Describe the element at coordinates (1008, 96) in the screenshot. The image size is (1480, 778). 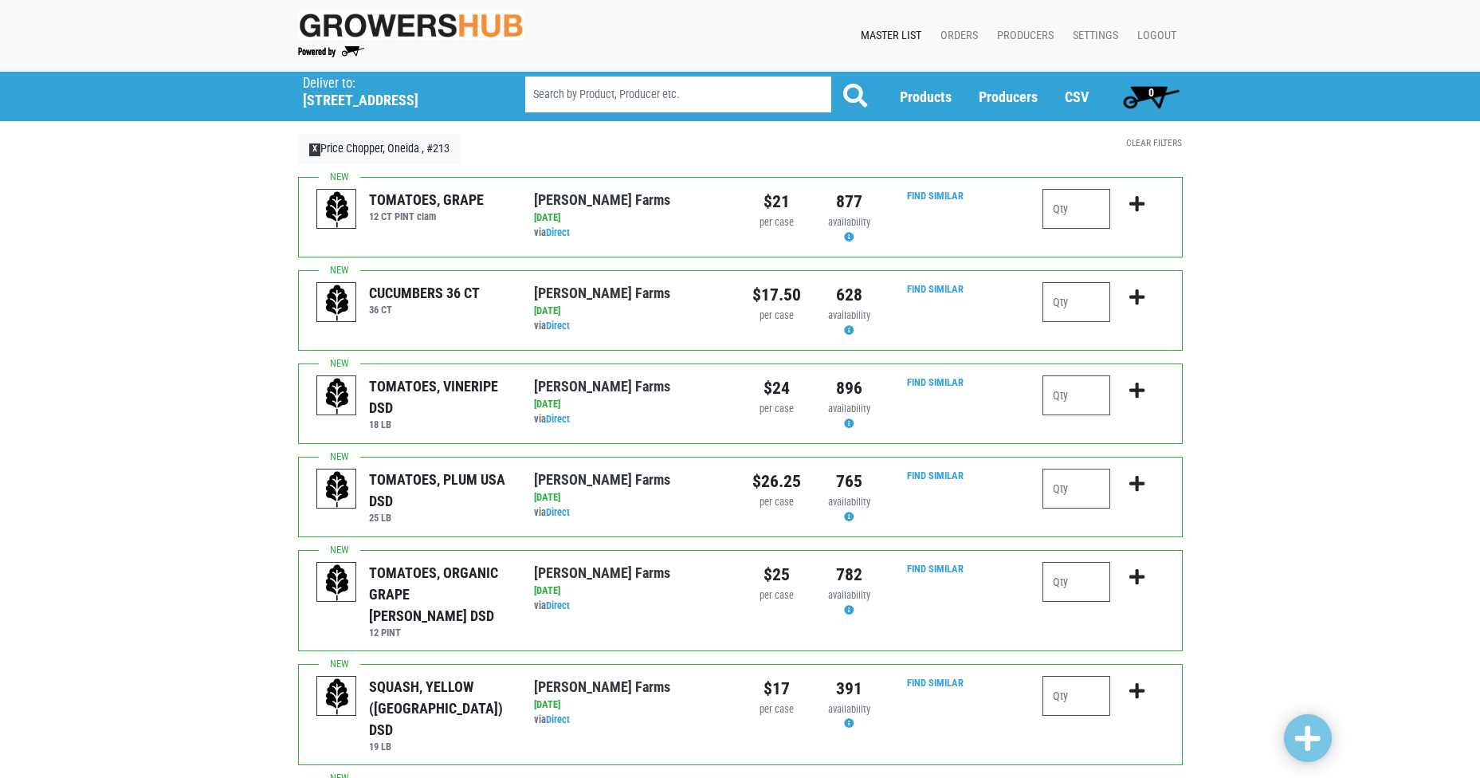
I see `span: Producers` at that location.